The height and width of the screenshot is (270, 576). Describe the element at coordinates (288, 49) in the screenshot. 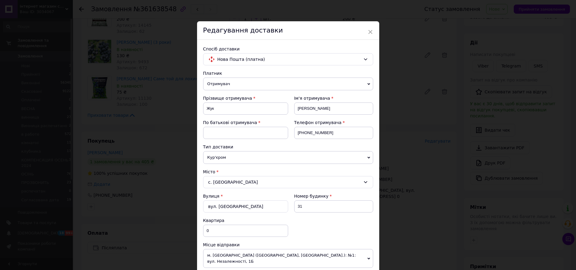

I see `div: Спосіб доставки` at that location.